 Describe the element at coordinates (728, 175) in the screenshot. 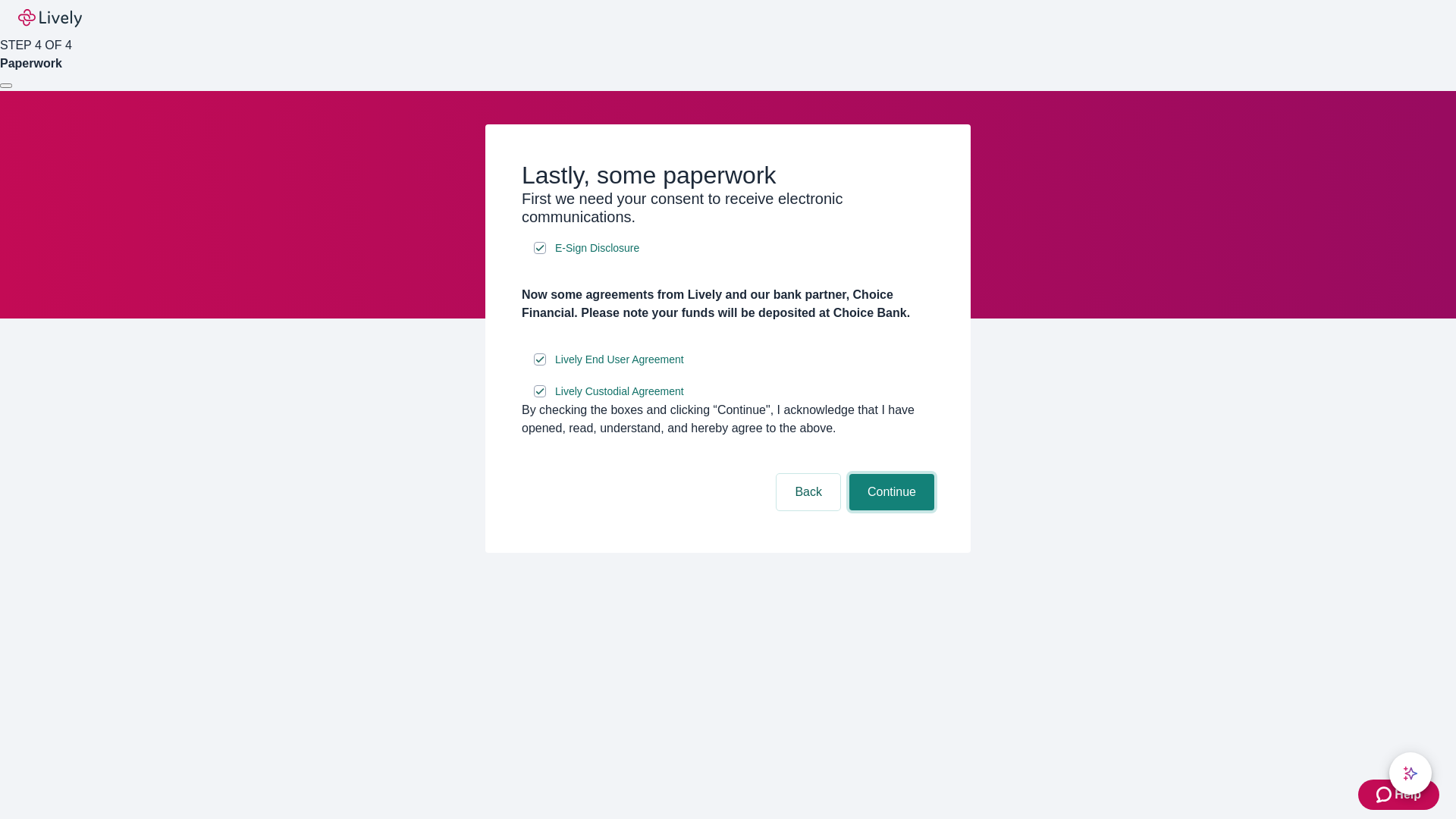

I see `h2: Lastly, some paperwork` at that location.